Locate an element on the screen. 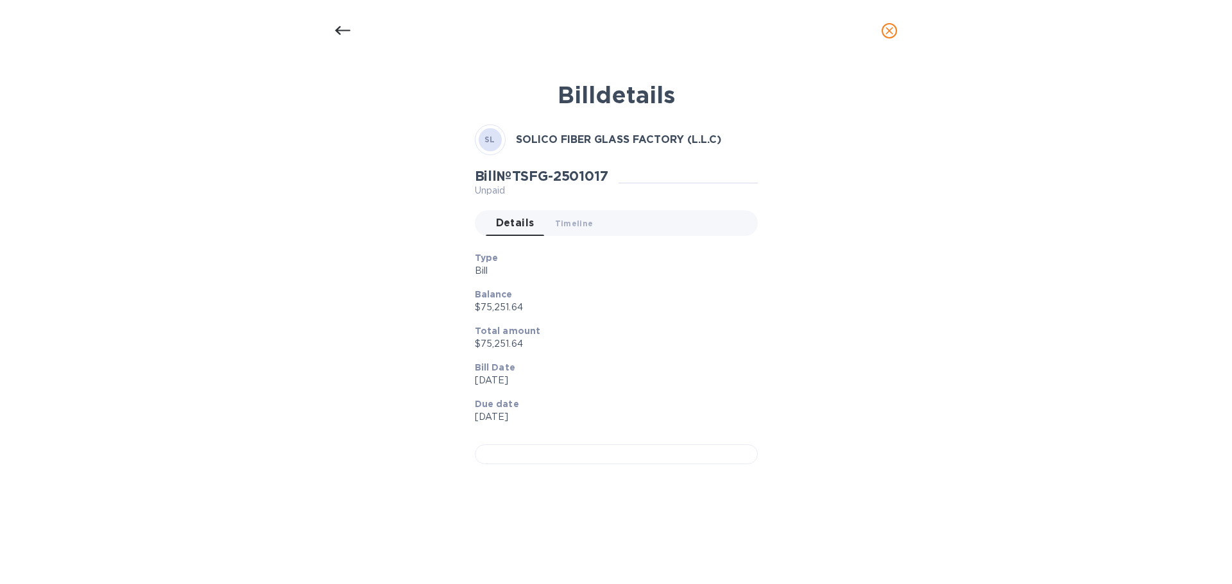 This screenshot has height=584, width=1232. b: SOLICO FIBER GLASS FACTORY (L.L.C) is located at coordinates (618, 139).